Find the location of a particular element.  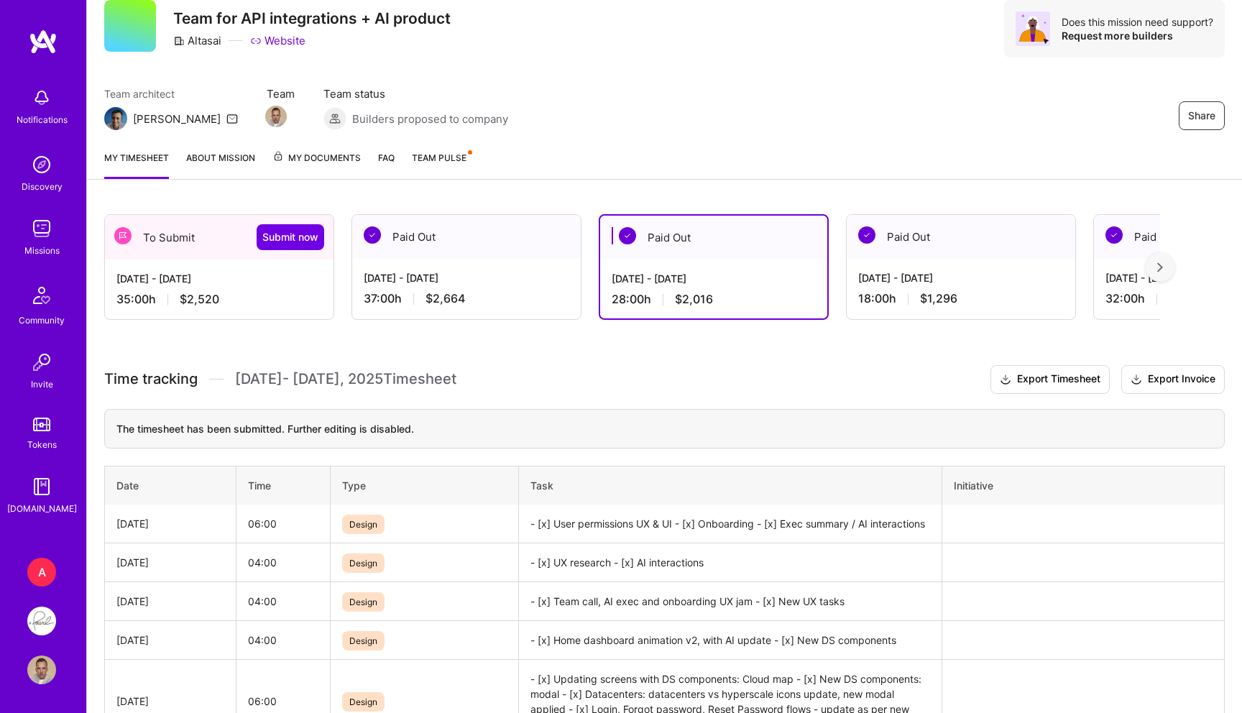

img: Community is located at coordinates (42, 295).